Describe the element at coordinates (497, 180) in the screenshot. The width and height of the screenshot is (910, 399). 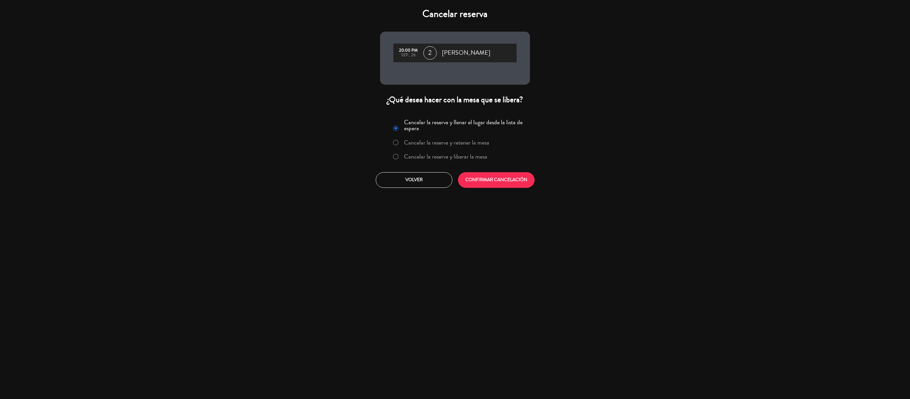
I see `button: CONFIRMAR CANCELACIÓN` at that location.